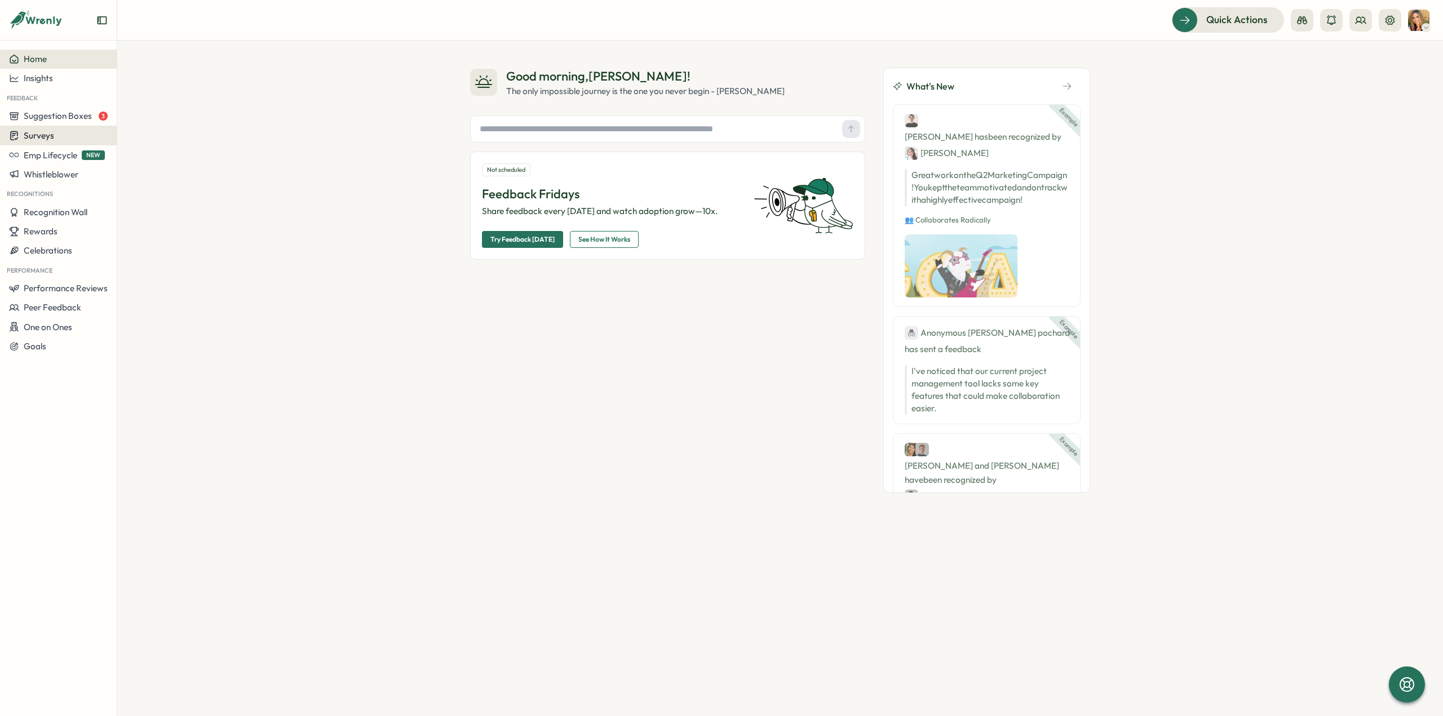  What do you see at coordinates (986, 341) in the screenshot?
I see `div: has sent a feedback` at bounding box center [986, 341].